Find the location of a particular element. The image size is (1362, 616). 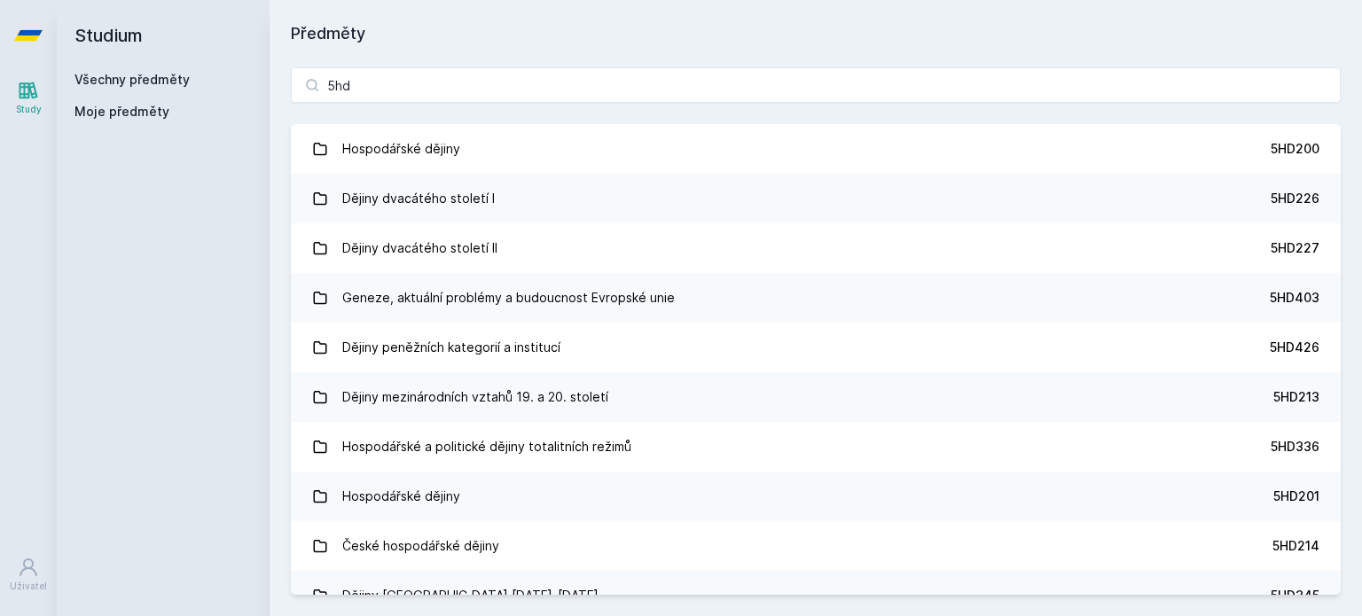

a: Dějiny dvacátého století II 5HD227 is located at coordinates (816, 248).